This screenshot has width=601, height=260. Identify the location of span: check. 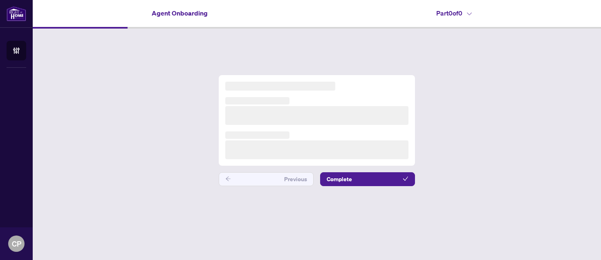
(406, 179).